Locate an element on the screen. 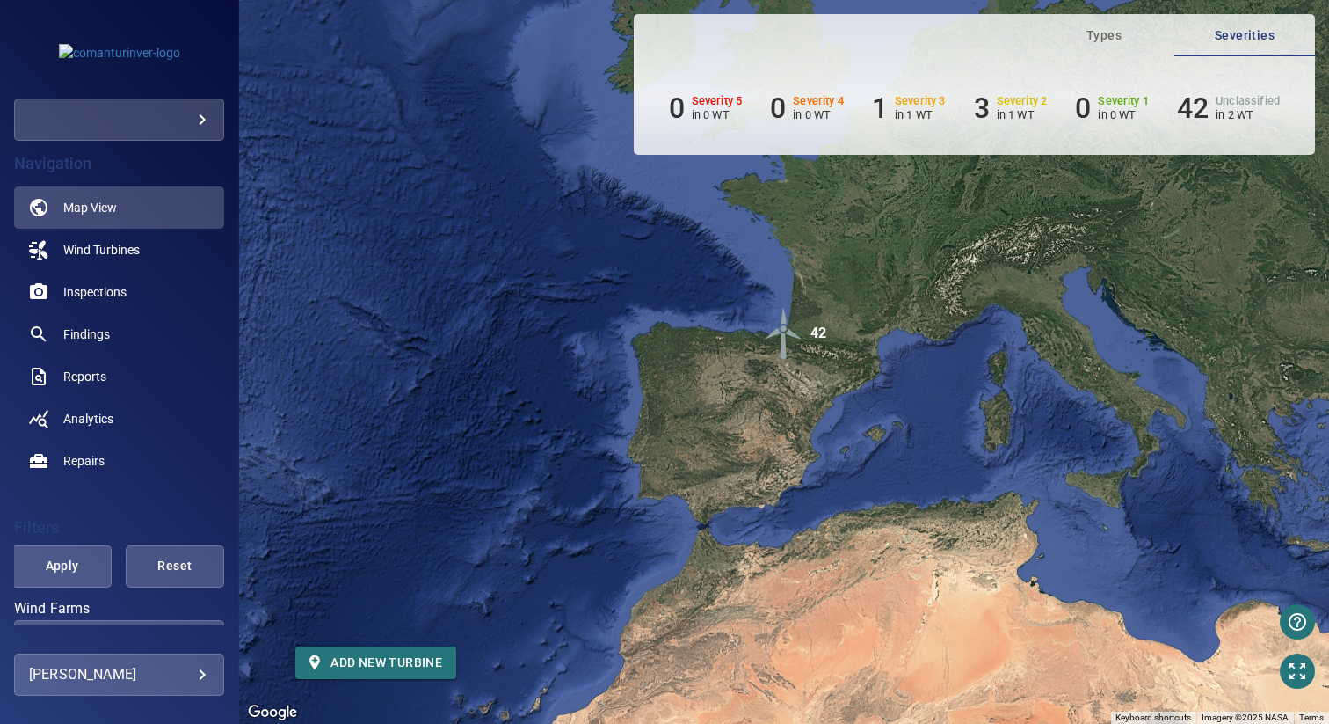 This screenshot has width=1329, height=724. h6: 42 is located at coordinates (1193, 108).